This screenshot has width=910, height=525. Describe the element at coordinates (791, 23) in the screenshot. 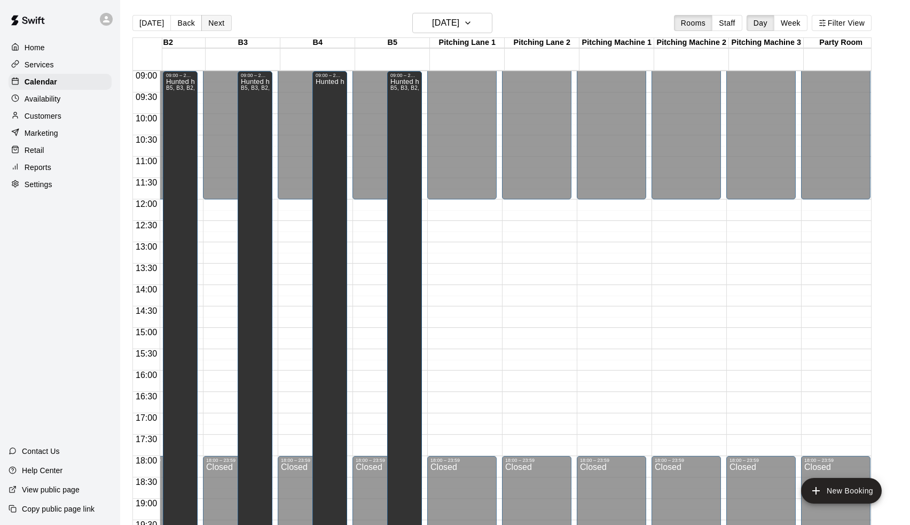

I see `button: Week` at that location.